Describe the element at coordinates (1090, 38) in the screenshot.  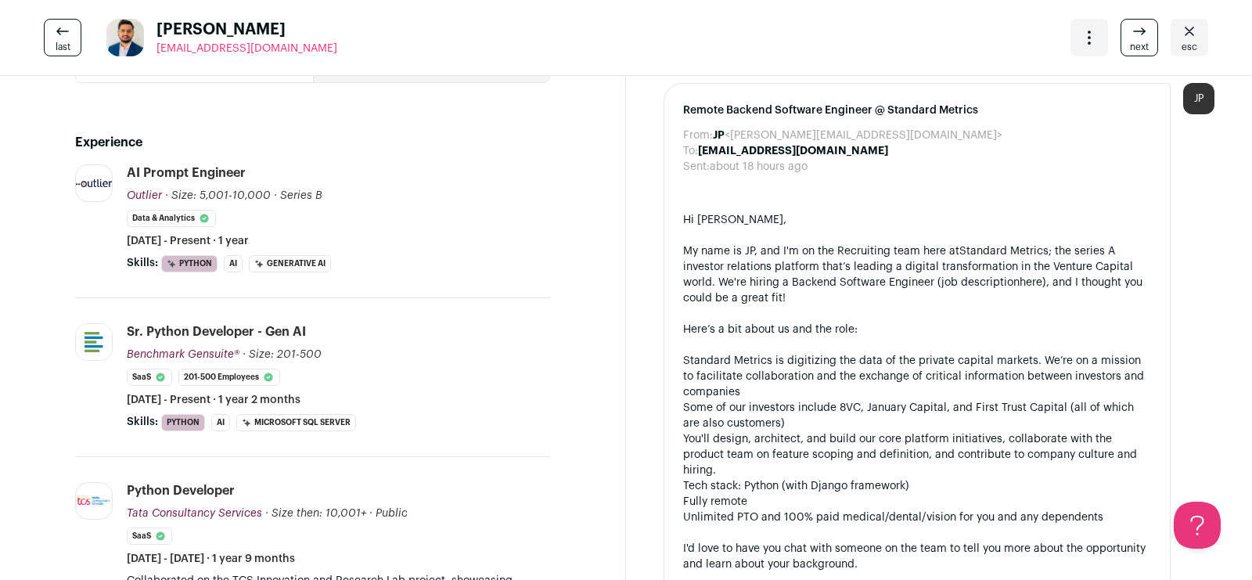
I see `button: Open dropdown` at that location.